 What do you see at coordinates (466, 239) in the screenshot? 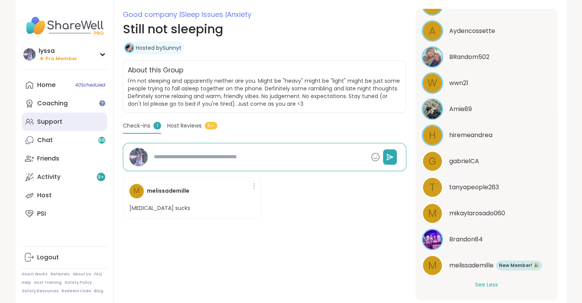
I see `span: Brandon84` at bounding box center [466, 239].